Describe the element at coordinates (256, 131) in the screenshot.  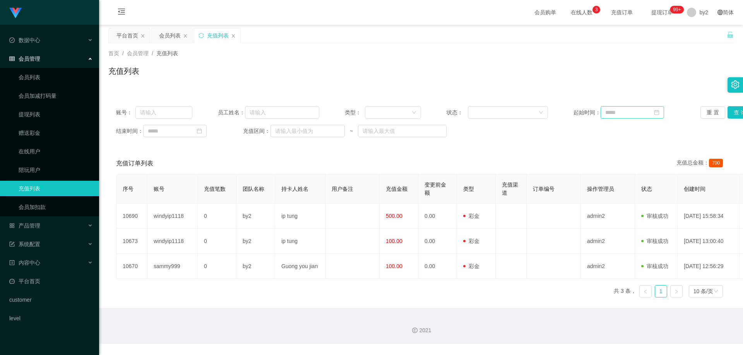
I see `span: 充值区间：` at that location.